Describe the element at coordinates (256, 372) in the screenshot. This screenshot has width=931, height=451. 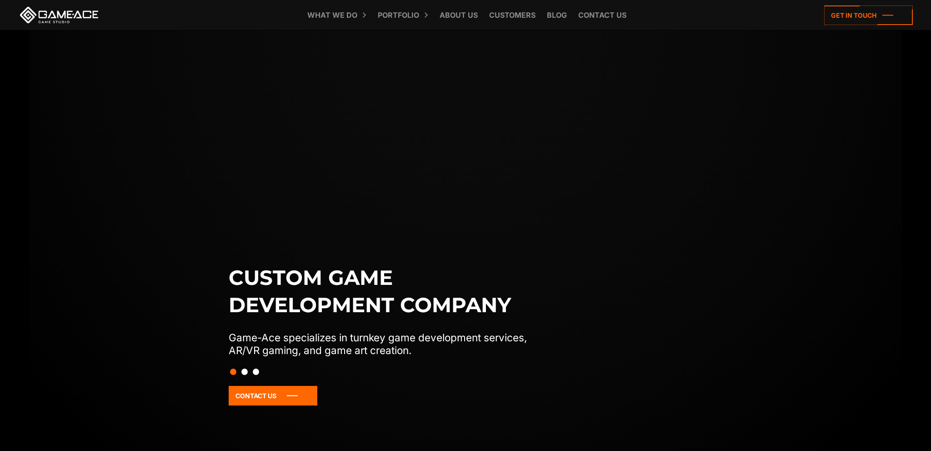
I see `button: Slide 3` at that location.